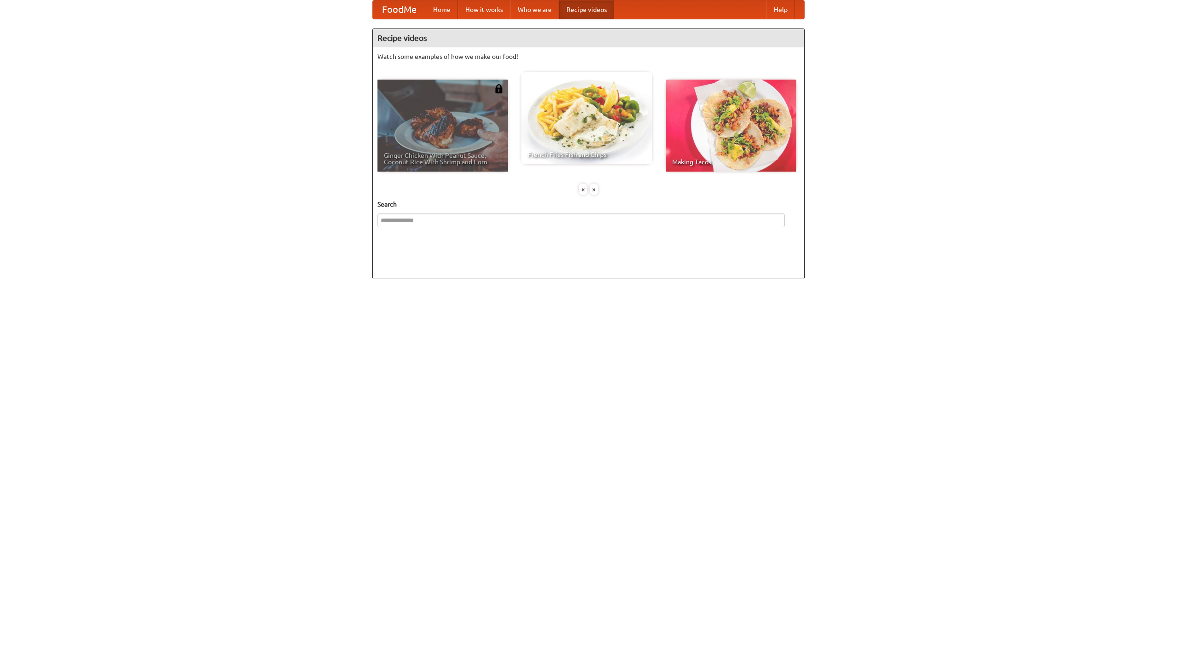  Describe the element at coordinates (781, 10) in the screenshot. I see `a: Help` at that location.